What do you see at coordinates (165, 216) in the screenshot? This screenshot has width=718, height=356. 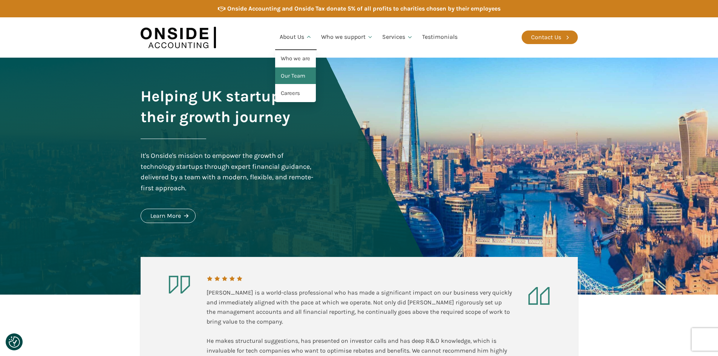 I see `div: Learn More` at bounding box center [165, 216].